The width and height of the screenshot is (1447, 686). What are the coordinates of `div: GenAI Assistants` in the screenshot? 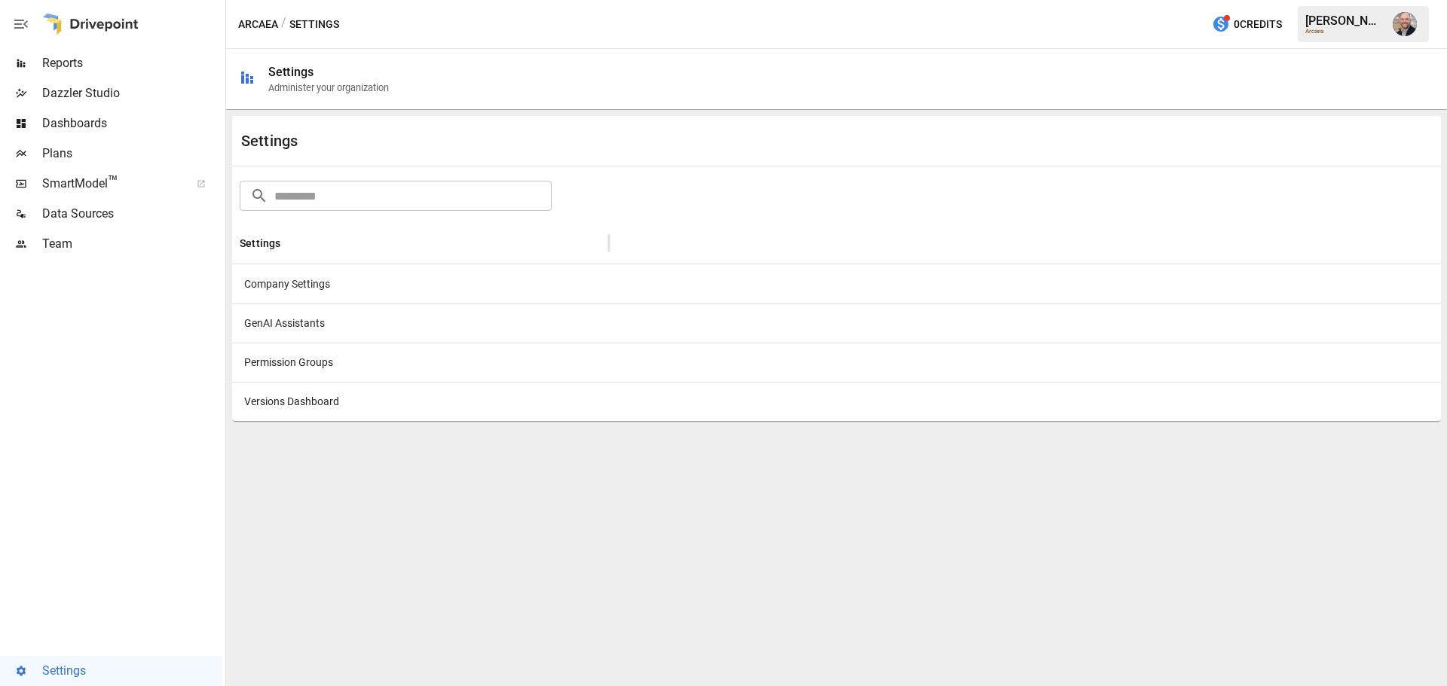 It's located at (420, 323).